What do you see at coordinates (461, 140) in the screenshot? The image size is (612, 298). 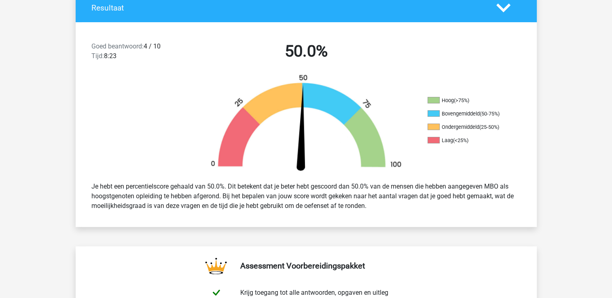 I see `div: (<25%)` at bounding box center [461, 140].